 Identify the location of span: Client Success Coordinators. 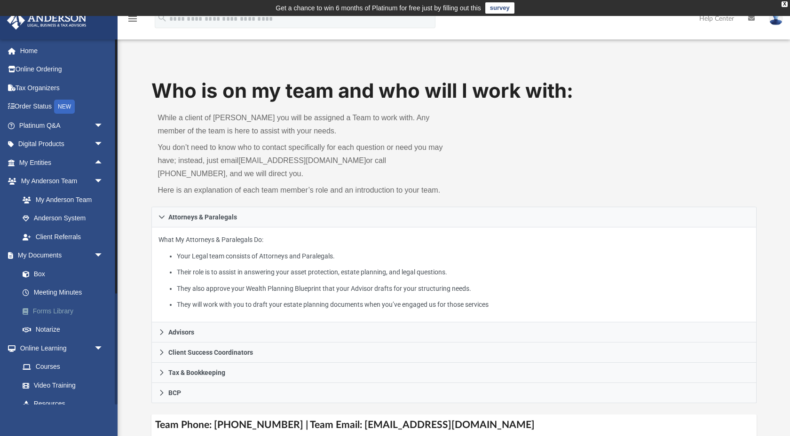
(211, 353).